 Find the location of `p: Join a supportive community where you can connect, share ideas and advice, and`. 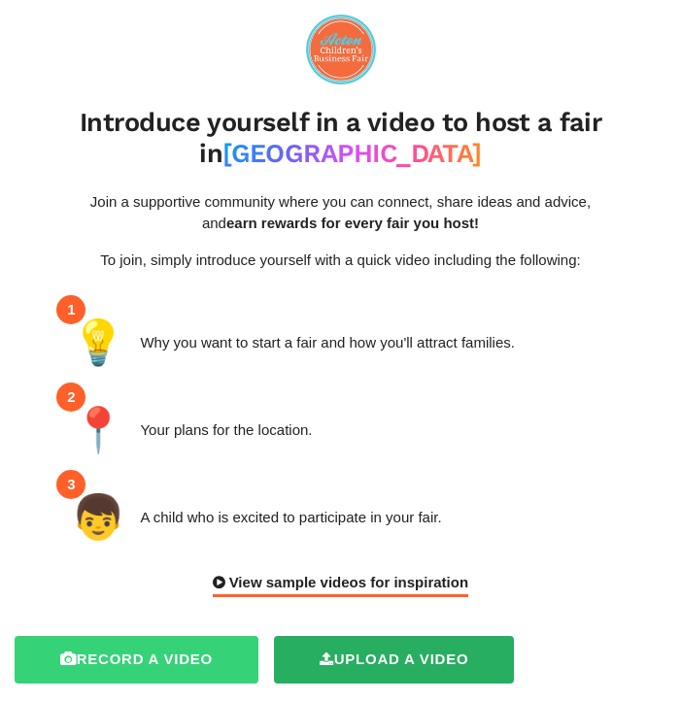

p: Join a supportive community where you can connect, share ideas and advice, and is located at coordinates (340, 213).